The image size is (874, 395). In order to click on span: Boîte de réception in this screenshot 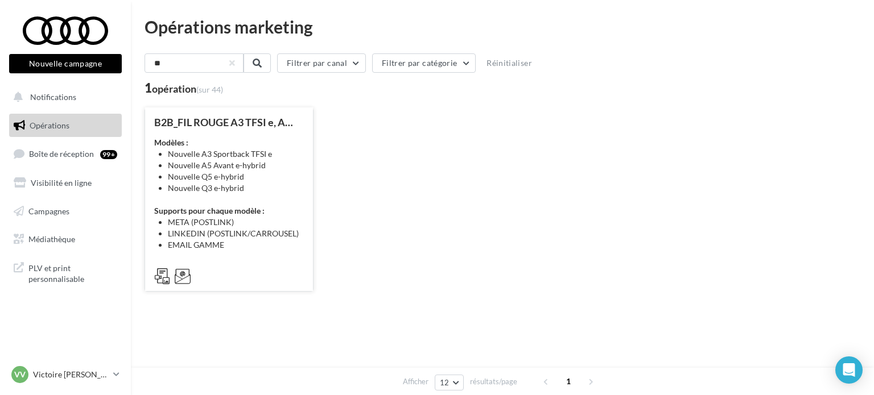, I will do `click(61, 154)`.